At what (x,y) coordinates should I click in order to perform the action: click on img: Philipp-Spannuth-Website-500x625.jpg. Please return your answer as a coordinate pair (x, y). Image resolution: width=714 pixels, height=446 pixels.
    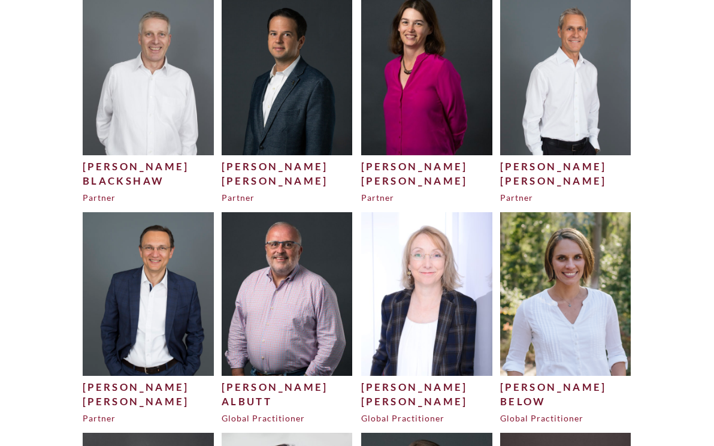
    Looking at the image, I should click on (148, 294).